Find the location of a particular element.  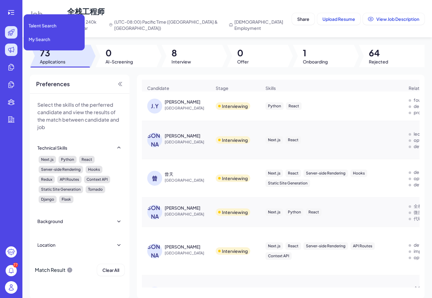

div: Location is located at coordinates (46, 245).